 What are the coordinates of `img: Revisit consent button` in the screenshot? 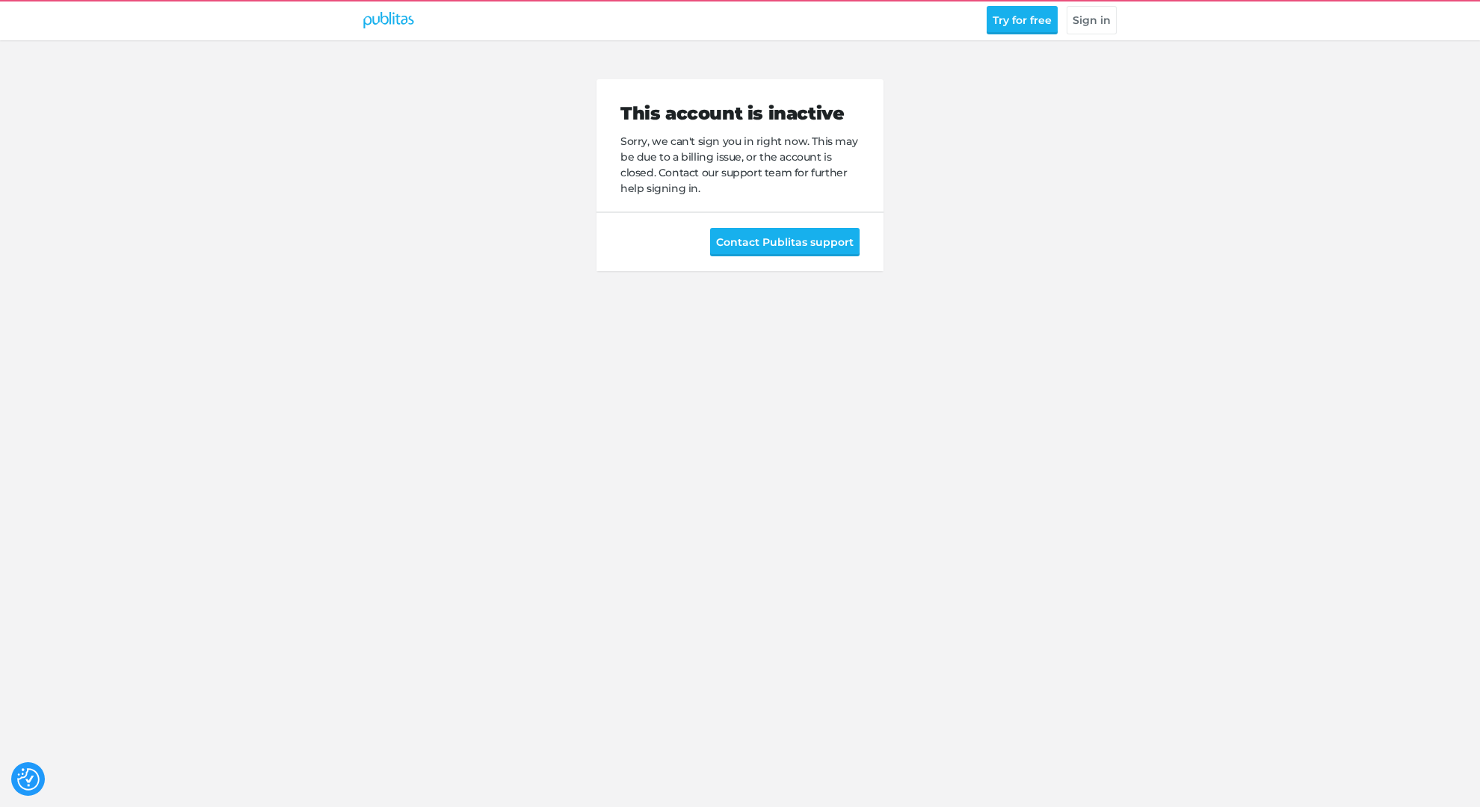 It's located at (28, 780).